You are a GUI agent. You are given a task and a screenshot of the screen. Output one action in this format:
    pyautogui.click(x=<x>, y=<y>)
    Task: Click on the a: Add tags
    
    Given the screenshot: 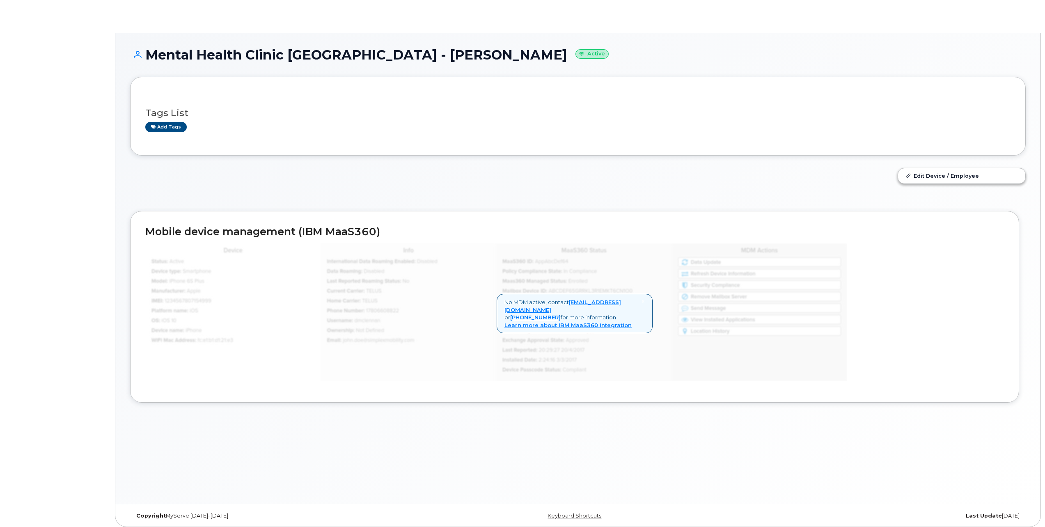 What is the action you would take?
    pyautogui.click(x=166, y=127)
    